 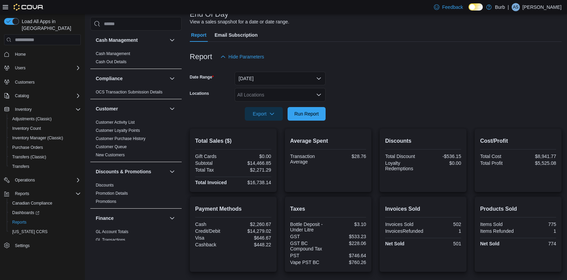 I want to click on a: Settings, so click(x=22, y=246).